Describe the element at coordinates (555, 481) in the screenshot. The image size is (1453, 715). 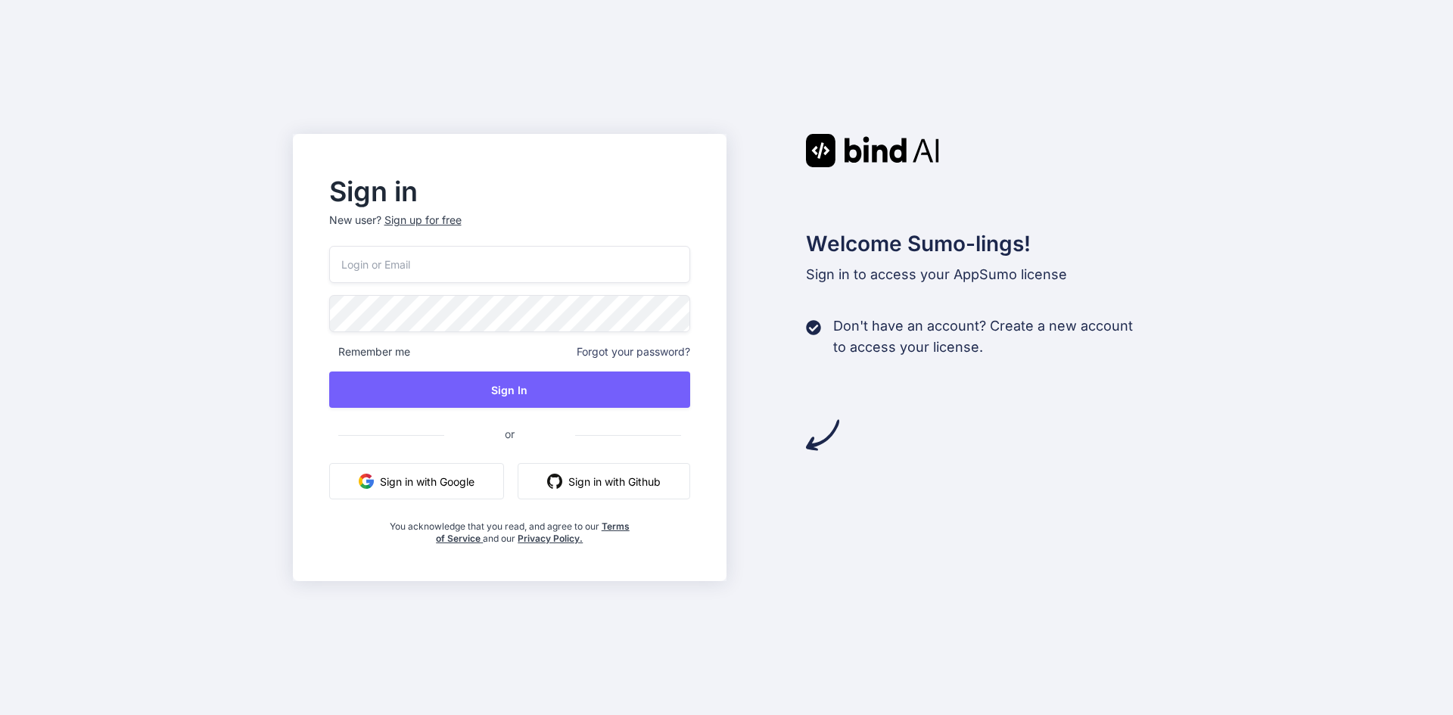
I see `img: github` at that location.